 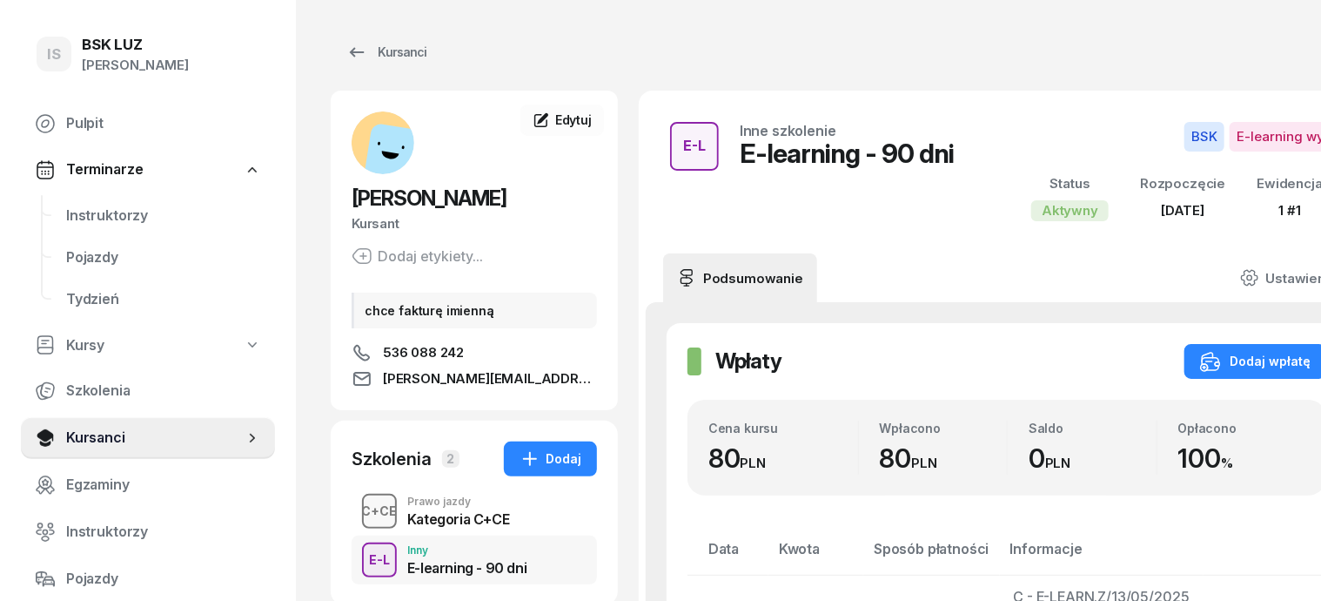 I want to click on div: Aktywny, so click(x=1070, y=211).